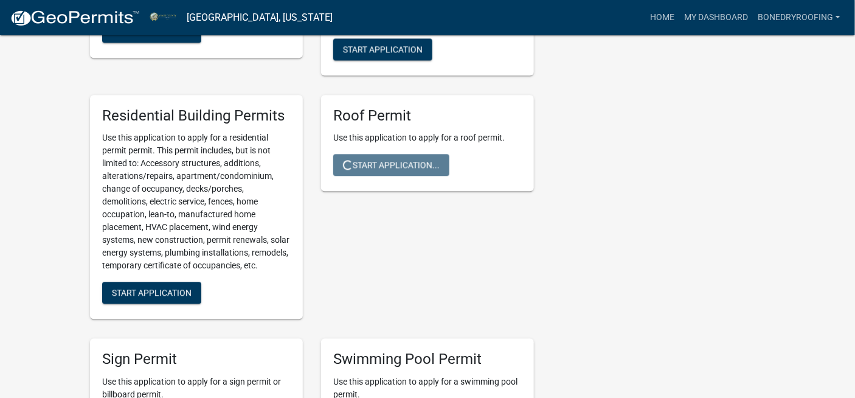  What do you see at coordinates (197, 359) in the screenshot?
I see `h5: Sign Permit` at bounding box center [197, 359].